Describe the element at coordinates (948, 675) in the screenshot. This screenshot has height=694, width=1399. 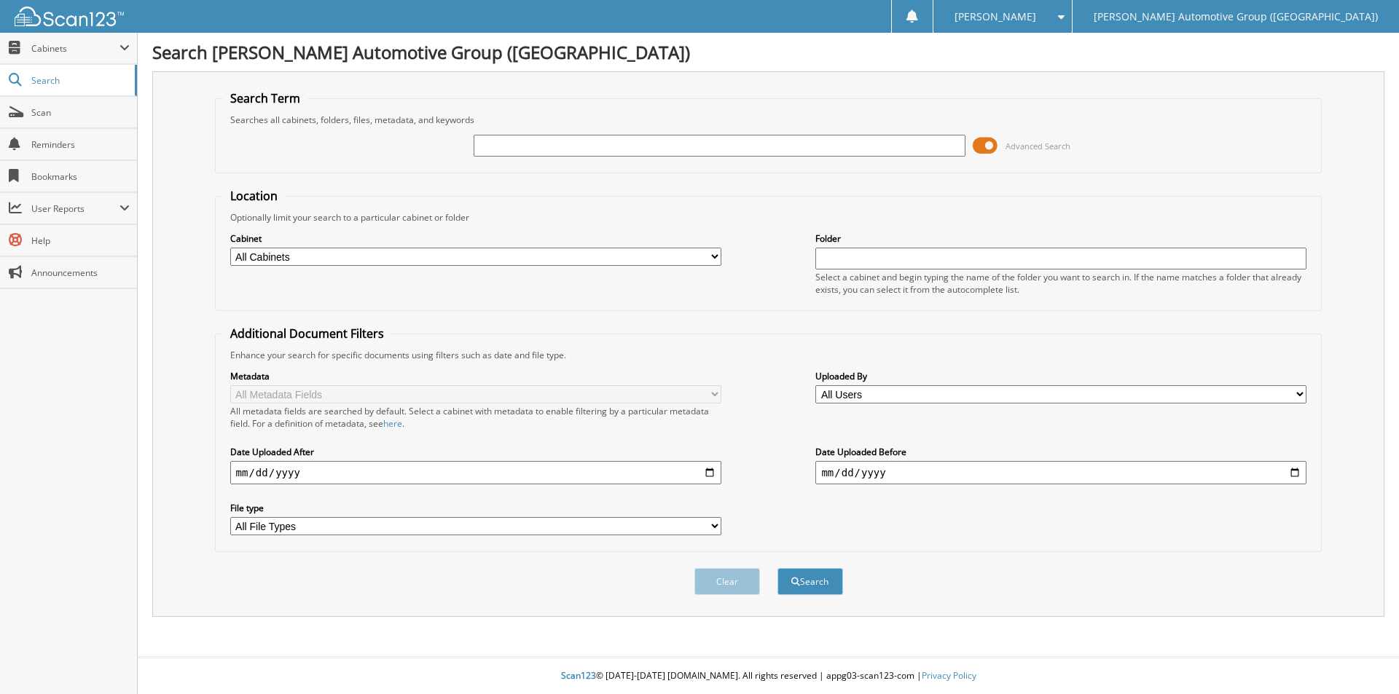
I see `a: Privacy Policy` at that location.